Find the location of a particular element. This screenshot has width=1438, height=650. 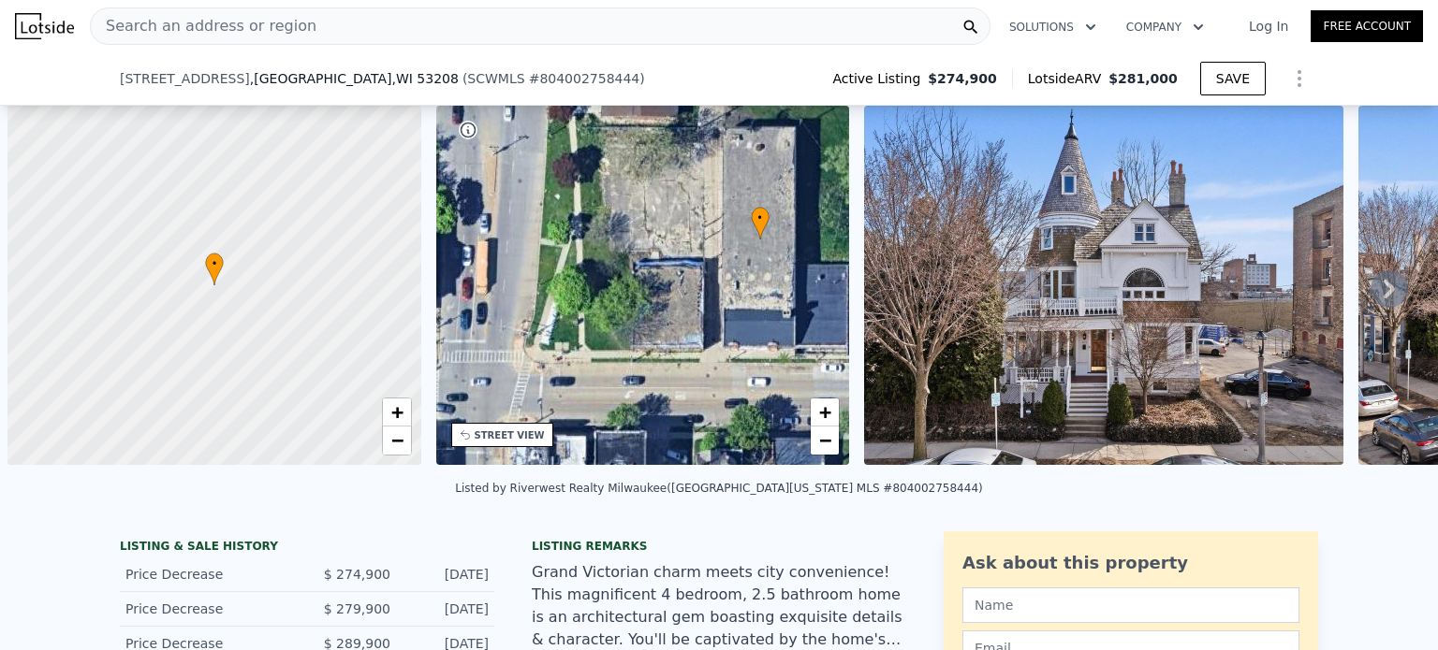

span: Active Listing is located at coordinates (880, 79).